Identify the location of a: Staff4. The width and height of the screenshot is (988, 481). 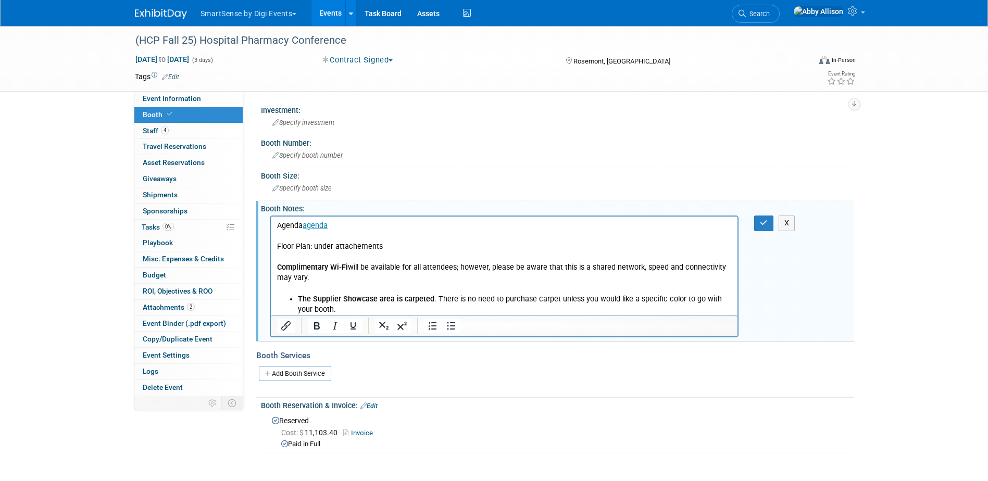
(189, 131).